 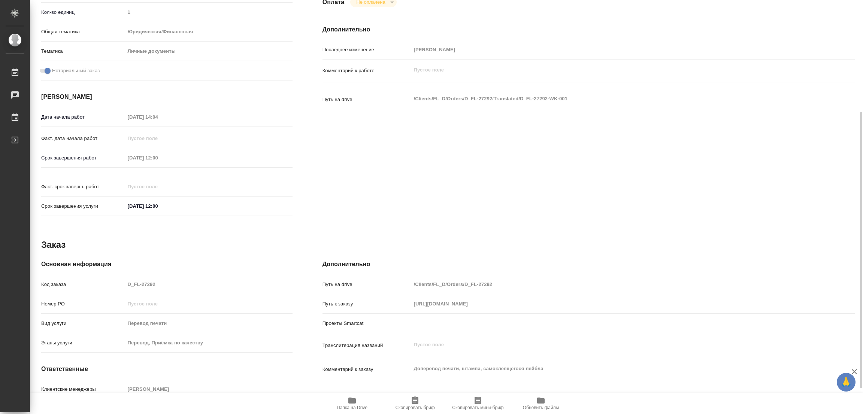 What do you see at coordinates (367, 346) in the screenshot?
I see `p: Транслитерация названий` at bounding box center [367, 346].